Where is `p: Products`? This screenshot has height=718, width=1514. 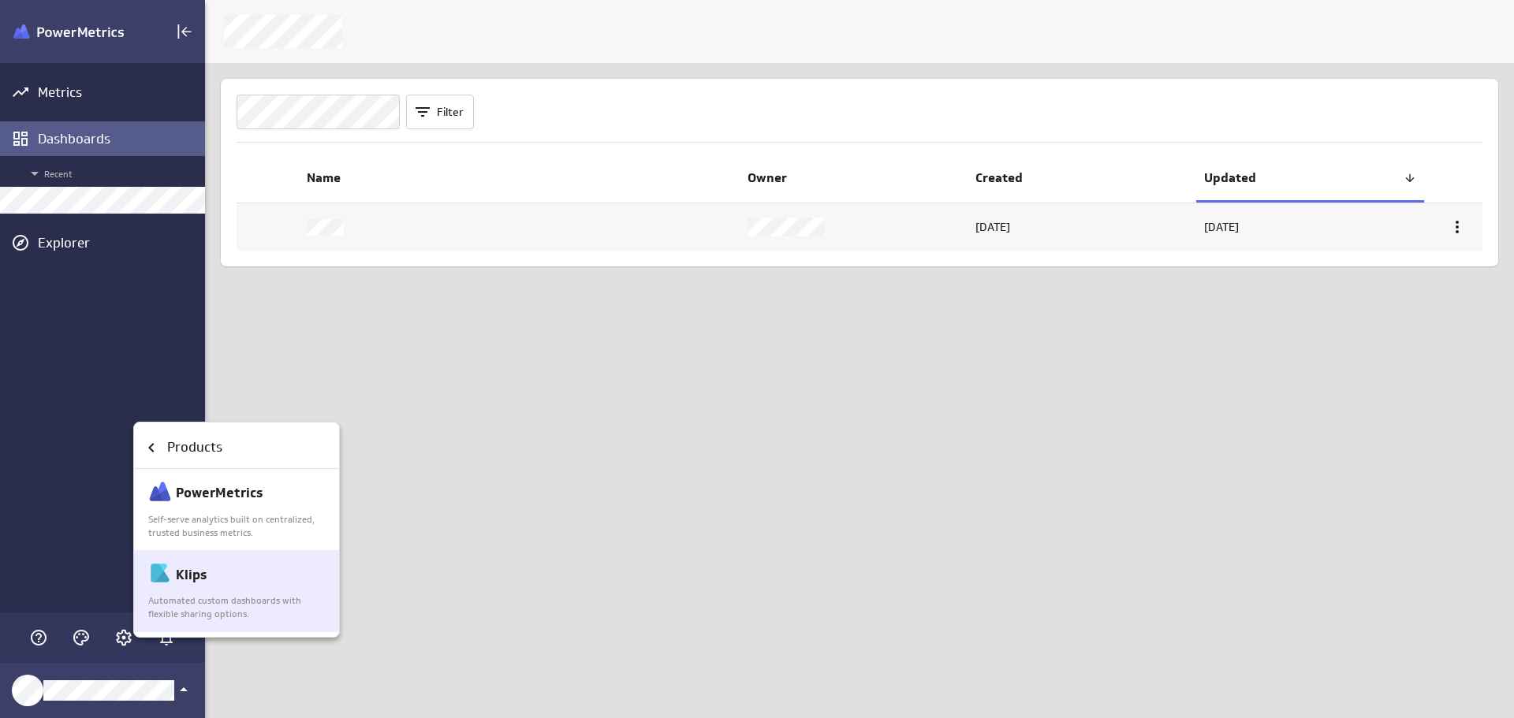 p: Products is located at coordinates (195, 447).